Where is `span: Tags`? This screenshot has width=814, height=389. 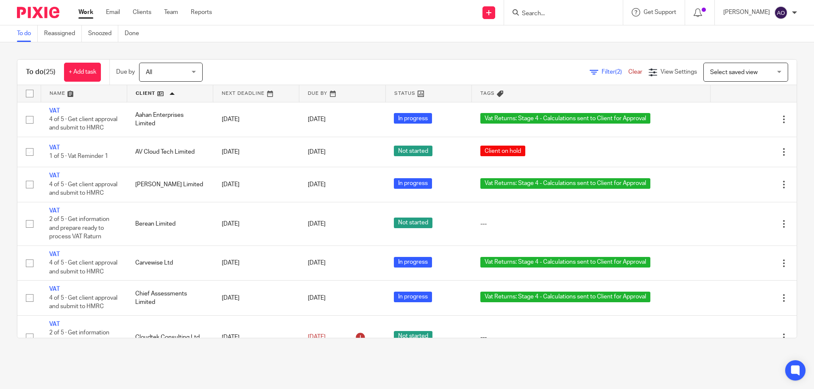 span: Tags is located at coordinates (487, 93).